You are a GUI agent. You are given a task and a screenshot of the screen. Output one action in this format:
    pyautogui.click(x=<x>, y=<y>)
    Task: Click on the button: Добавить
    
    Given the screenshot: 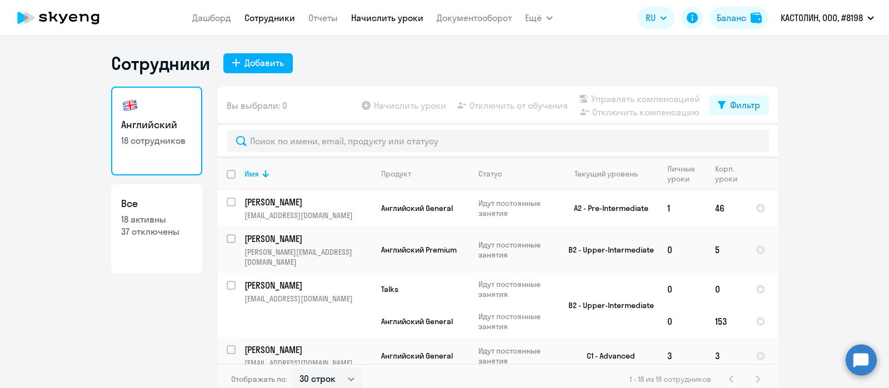 What is the action you would take?
    pyautogui.click(x=258, y=63)
    